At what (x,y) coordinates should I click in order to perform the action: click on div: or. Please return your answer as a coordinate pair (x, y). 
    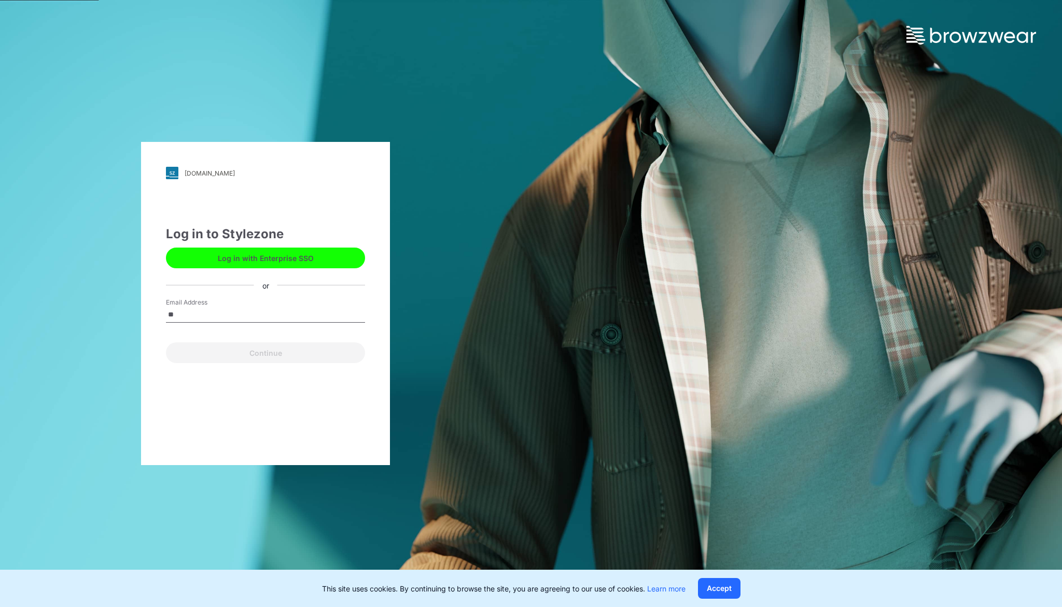
    Looking at the image, I should click on (265, 285).